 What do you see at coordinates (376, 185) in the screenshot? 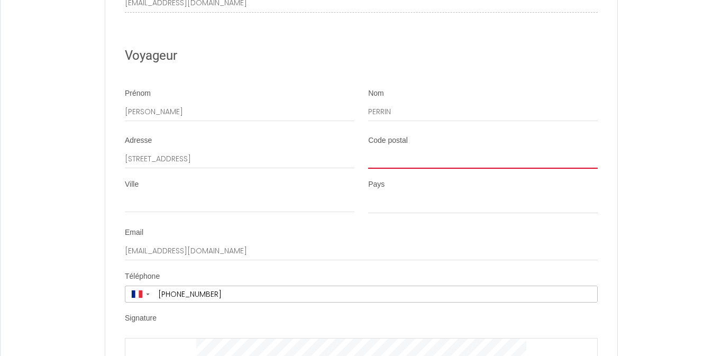
I see `label: Pays` at bounding box center [376, 185].